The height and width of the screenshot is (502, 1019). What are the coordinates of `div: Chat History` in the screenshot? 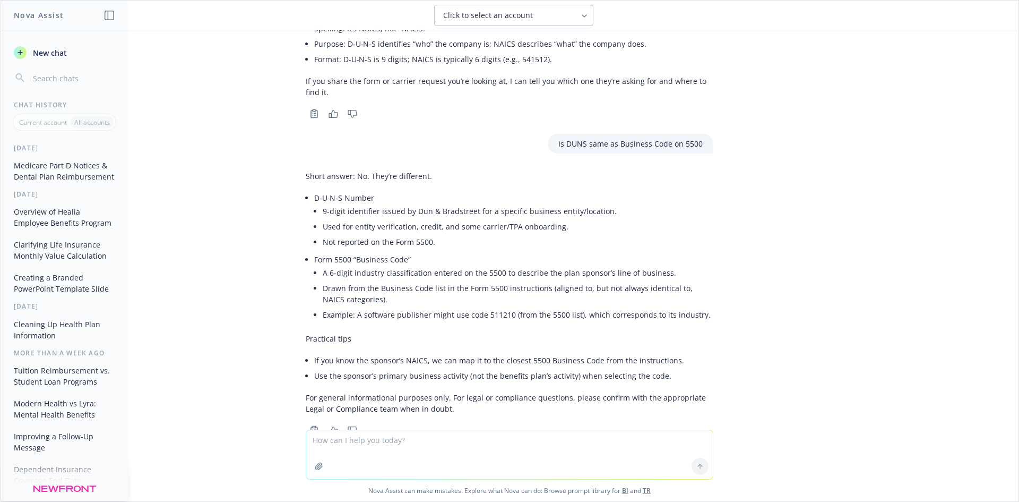 It's located at (64, 105).